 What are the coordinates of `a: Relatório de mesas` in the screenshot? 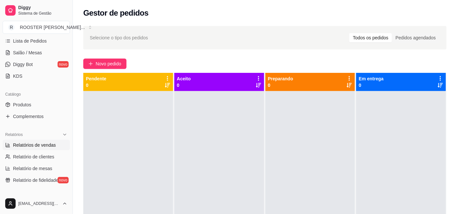 It's located at (36, 169).